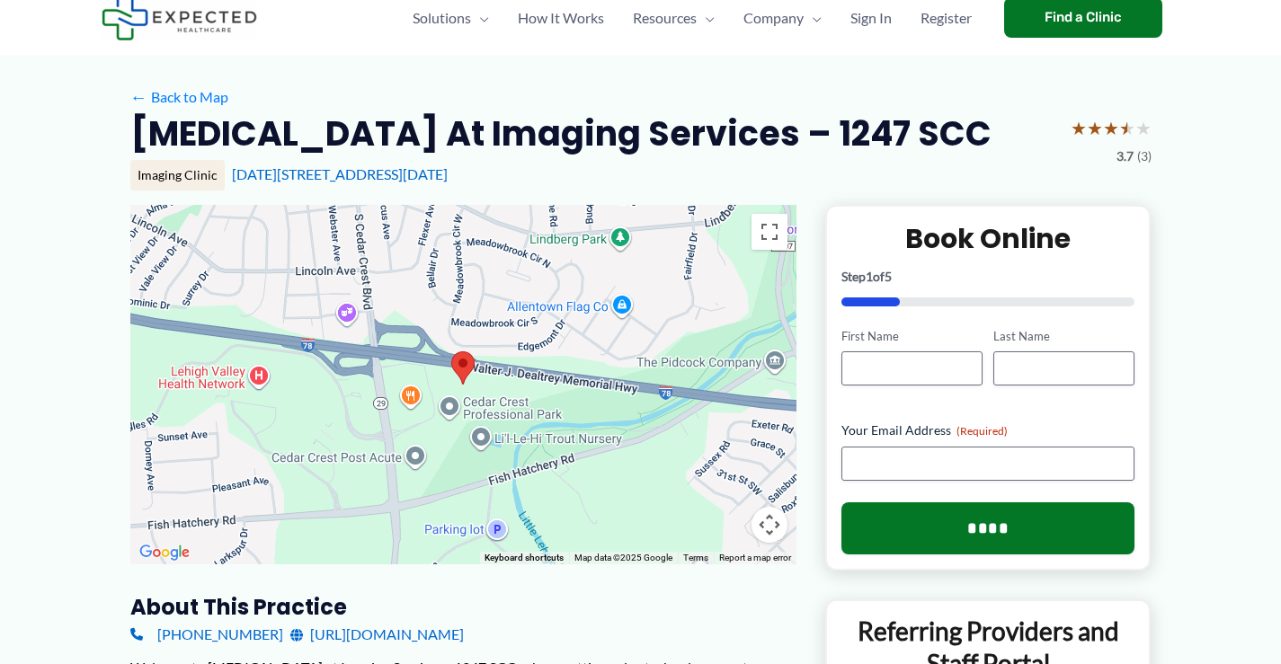  What do you see at coordinates (1144, 156) in the screenshot?
I see `span: (3)` at bounding box center [1144, 156].